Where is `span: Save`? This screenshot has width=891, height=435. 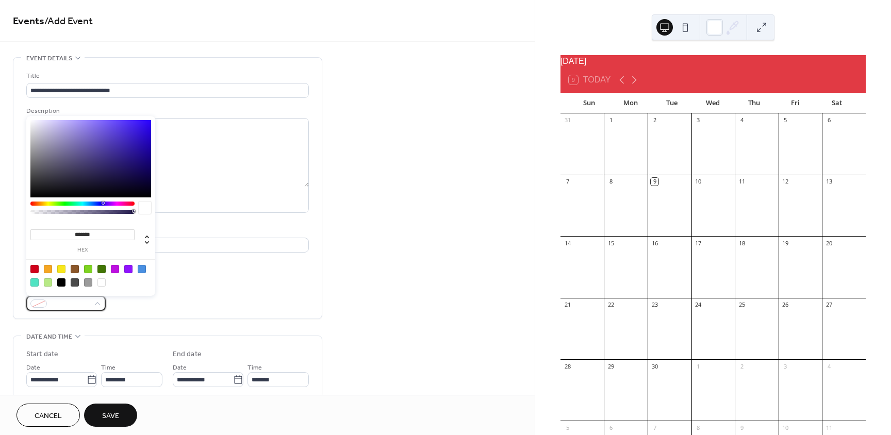
span: Save is located at coordinates (110, 416).